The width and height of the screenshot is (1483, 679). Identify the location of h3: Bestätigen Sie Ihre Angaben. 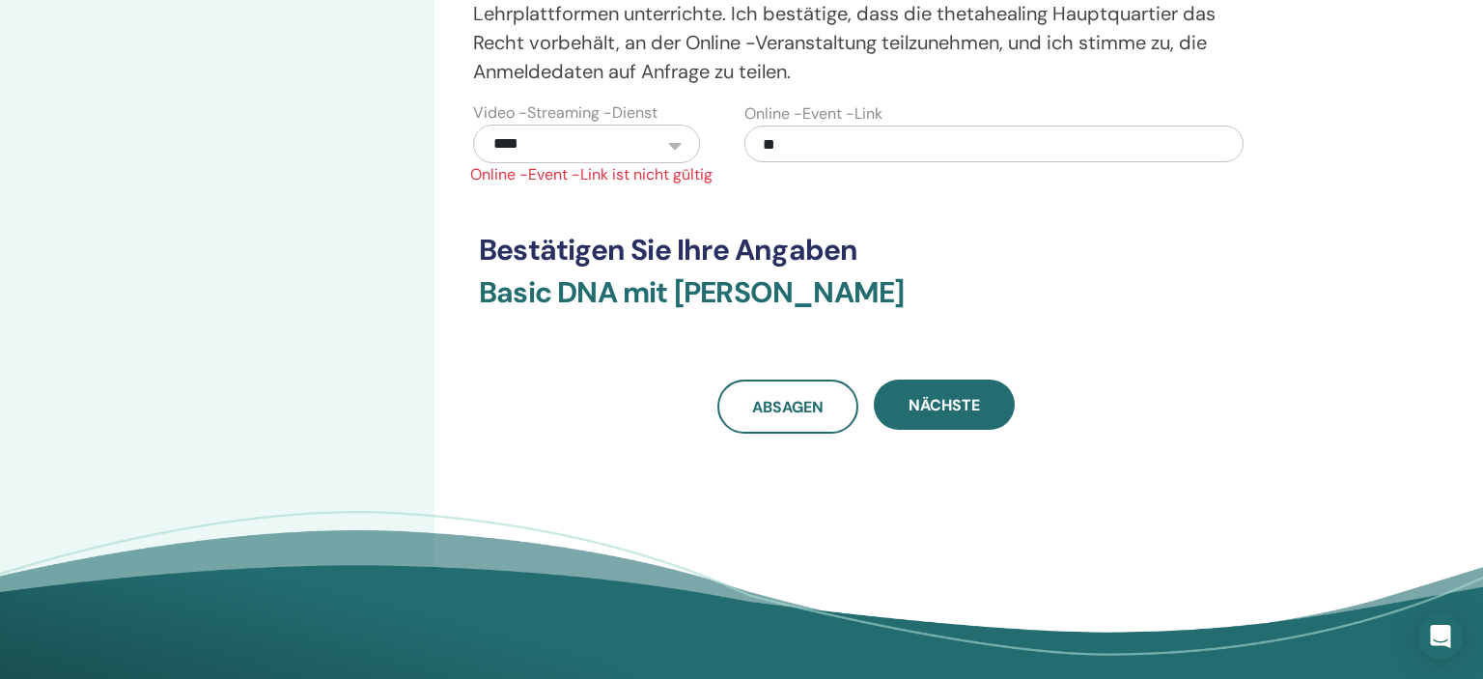
(866, 250).